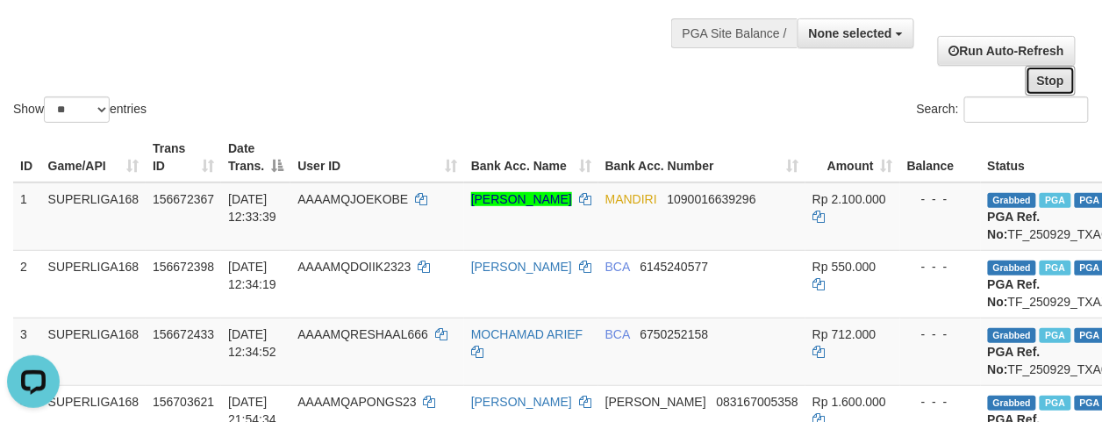 This screenshot has width=1102, height=422. Describe the element at coordinates (353, 199) in the screenshot. I see `span: AAAAMQJOEKOBE` at that location.